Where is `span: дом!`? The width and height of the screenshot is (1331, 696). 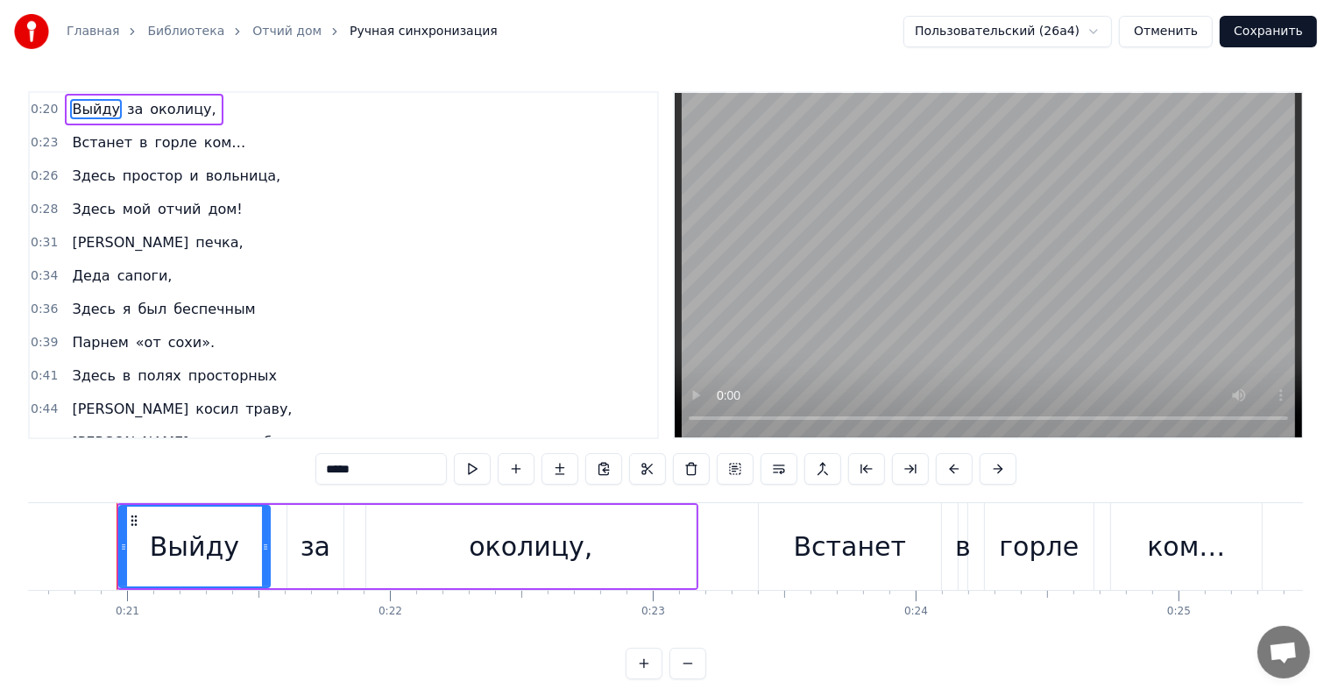
span: дом! is located at coordinates (224, 209).